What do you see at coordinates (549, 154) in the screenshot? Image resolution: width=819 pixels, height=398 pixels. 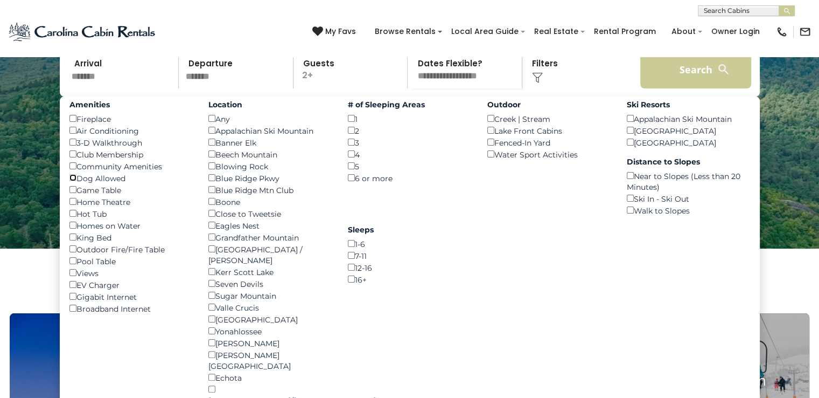 I see `div: Water Sport Activities` at bounding box center [549, 154].